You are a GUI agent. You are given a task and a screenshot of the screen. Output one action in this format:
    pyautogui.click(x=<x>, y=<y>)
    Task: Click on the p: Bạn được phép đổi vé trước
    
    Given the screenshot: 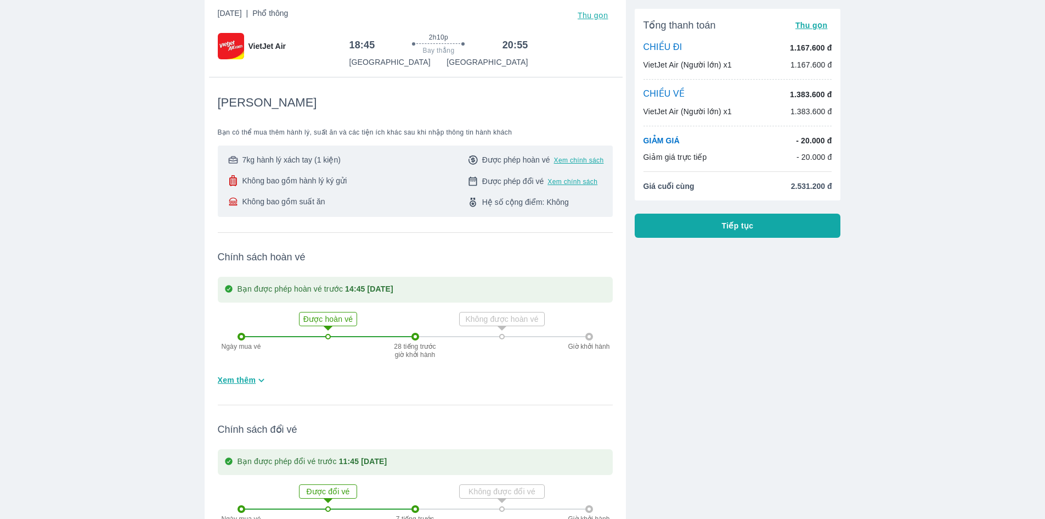 What is the action you would take?
    pyautogui.click(x=312, y=462)
    